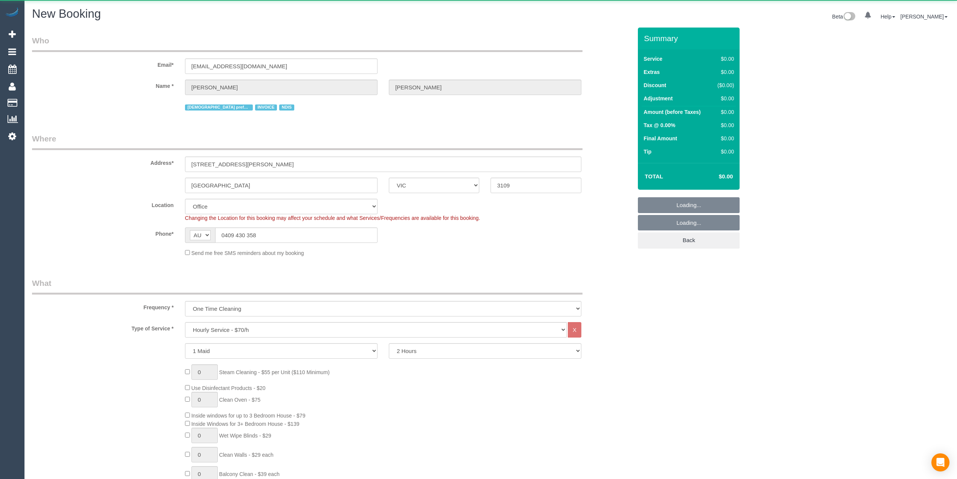 Image resolution: width=957 pixels, height=479 pixels. Describe the element at coordinates (103, 84) in the screenshot. I see `label: Name *` at that location.